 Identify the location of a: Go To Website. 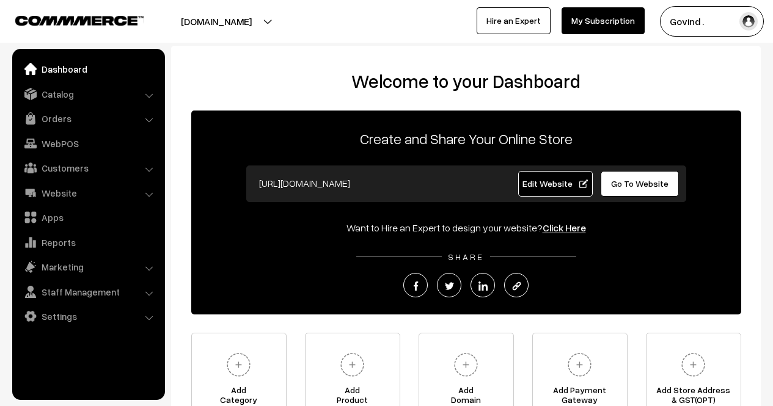
(639, 184).